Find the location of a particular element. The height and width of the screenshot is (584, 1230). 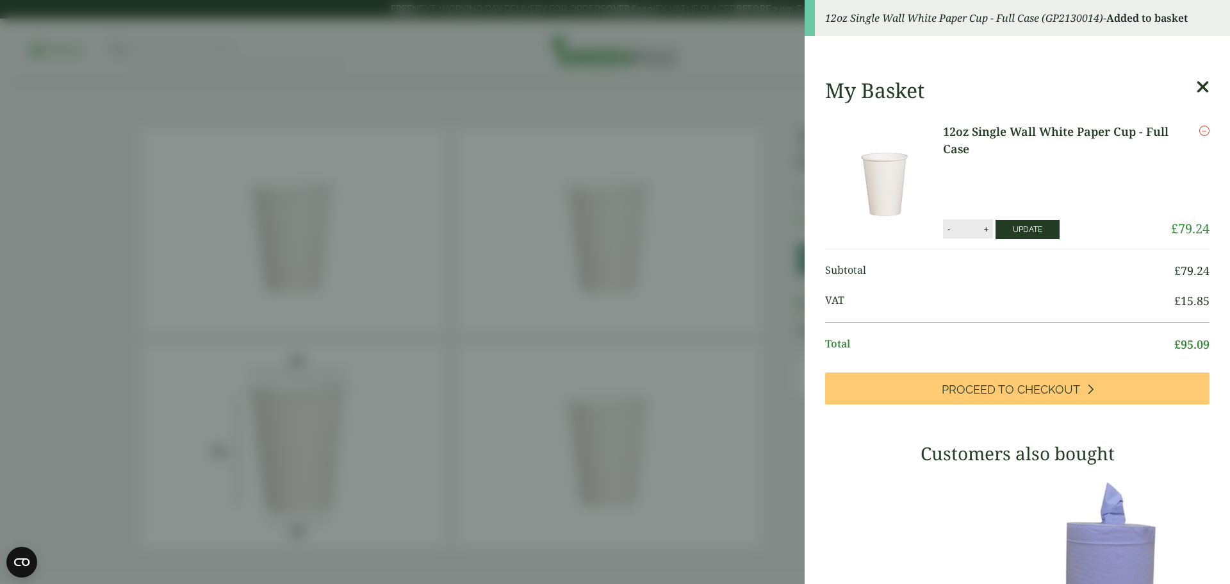

span: VAT is located at coordinates (999, 300).